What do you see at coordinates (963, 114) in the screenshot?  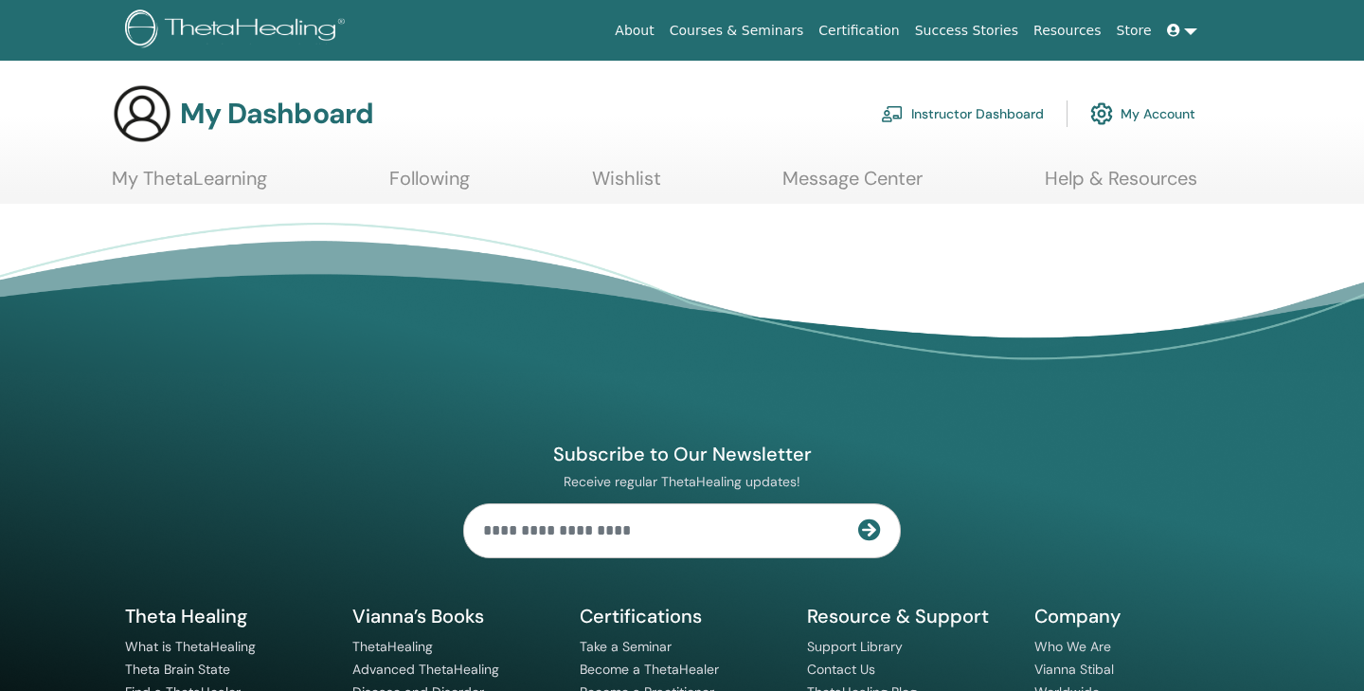 I see `a: Instructor Dashboard` at bounding box center [963, 114].